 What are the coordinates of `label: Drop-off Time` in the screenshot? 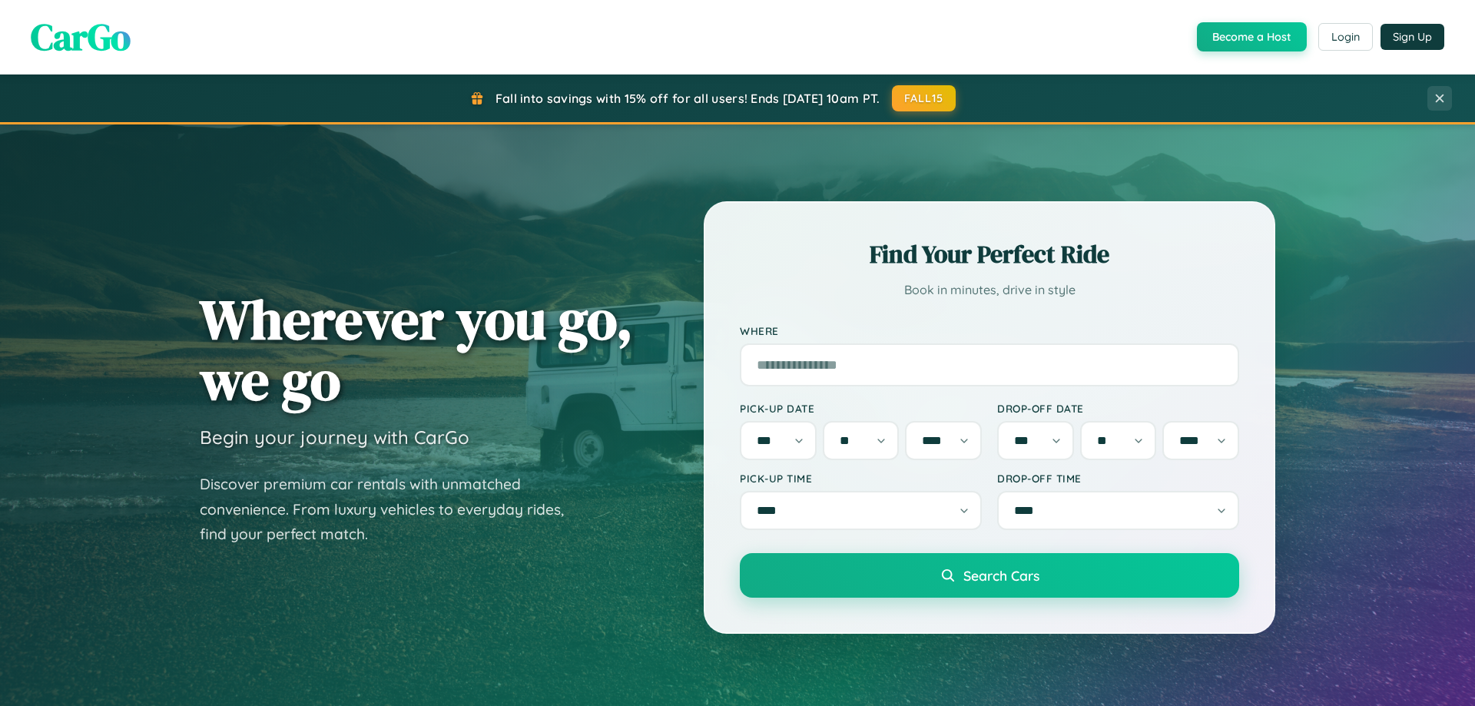 It's located at (1117, 478).